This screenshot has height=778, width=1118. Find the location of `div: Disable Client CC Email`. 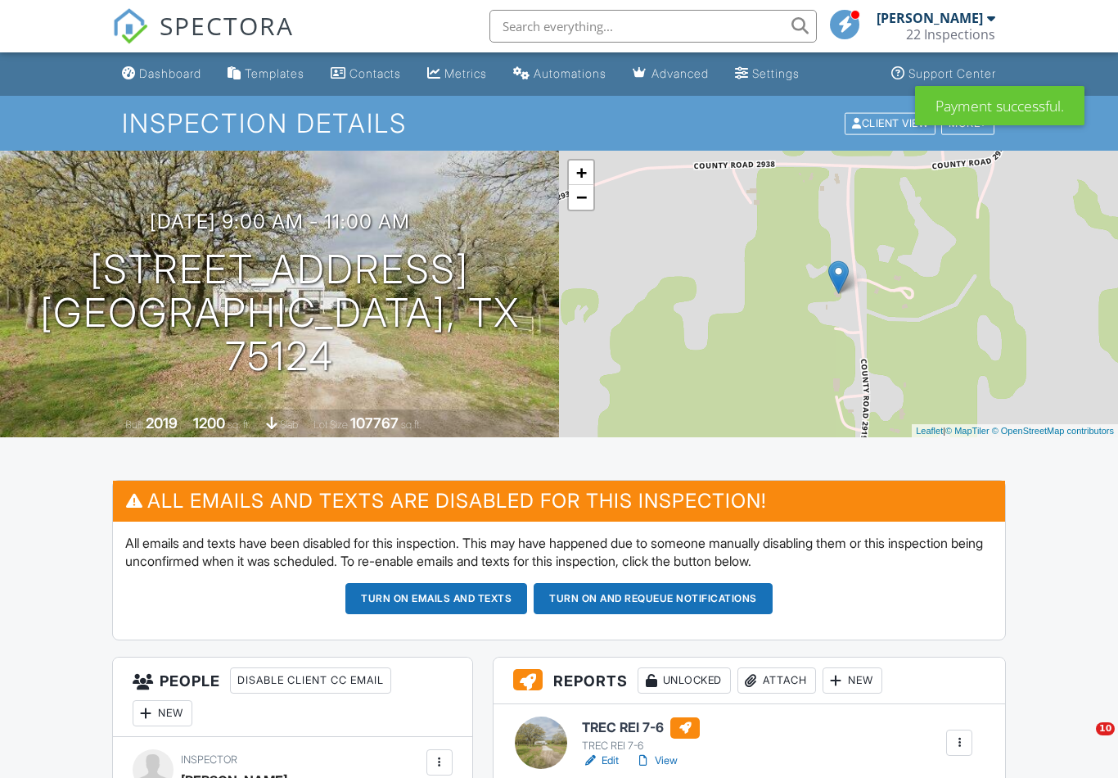

div: Disable Client CC Email is located at coordinates (310, 680).